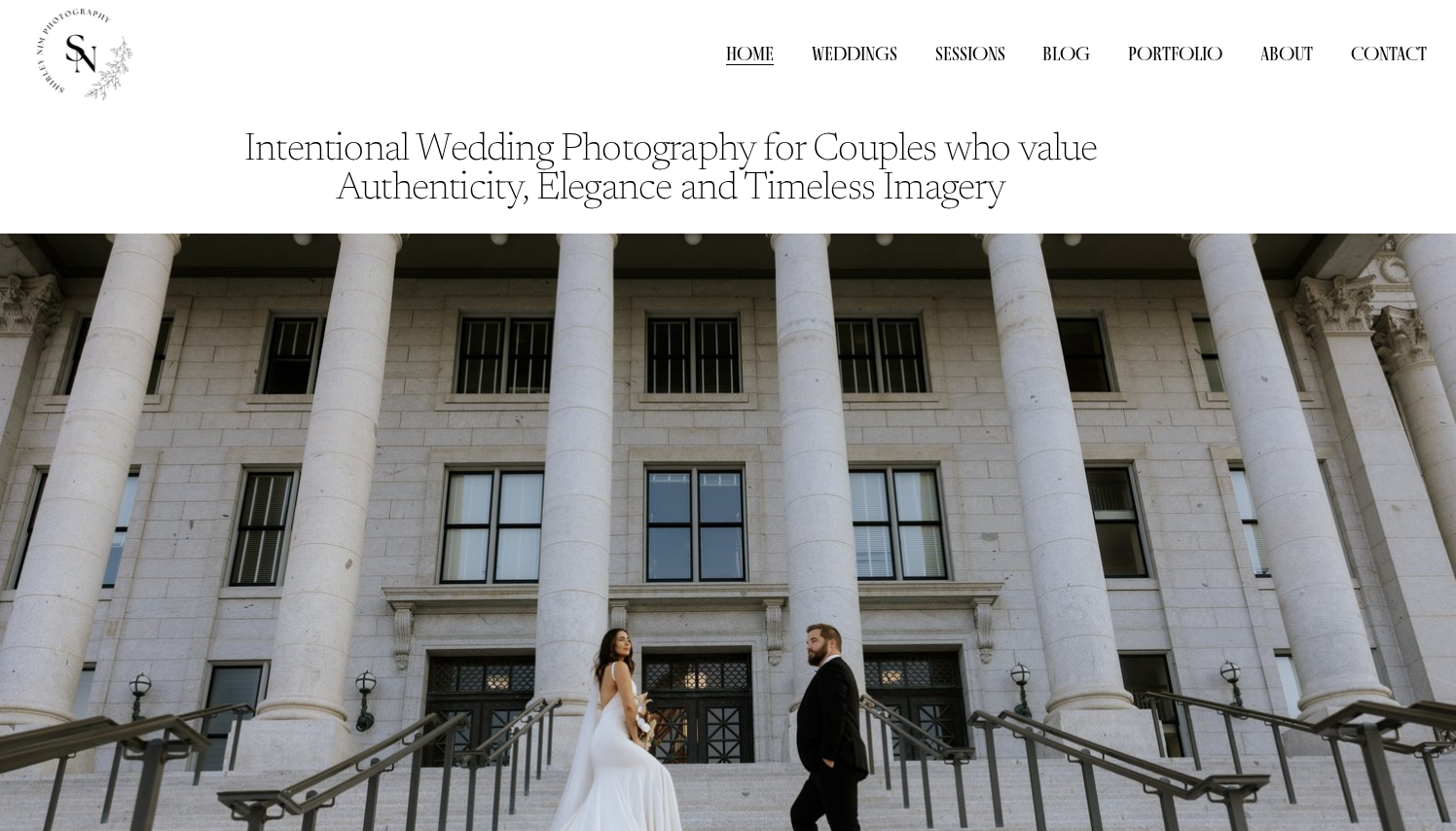  Describe the element at coordinates (674, 171) in the screenshot. I see `code: Intentional Wedding Photography for Couples who value Authenticity, Elegance and Timeless Imagery` at that location.